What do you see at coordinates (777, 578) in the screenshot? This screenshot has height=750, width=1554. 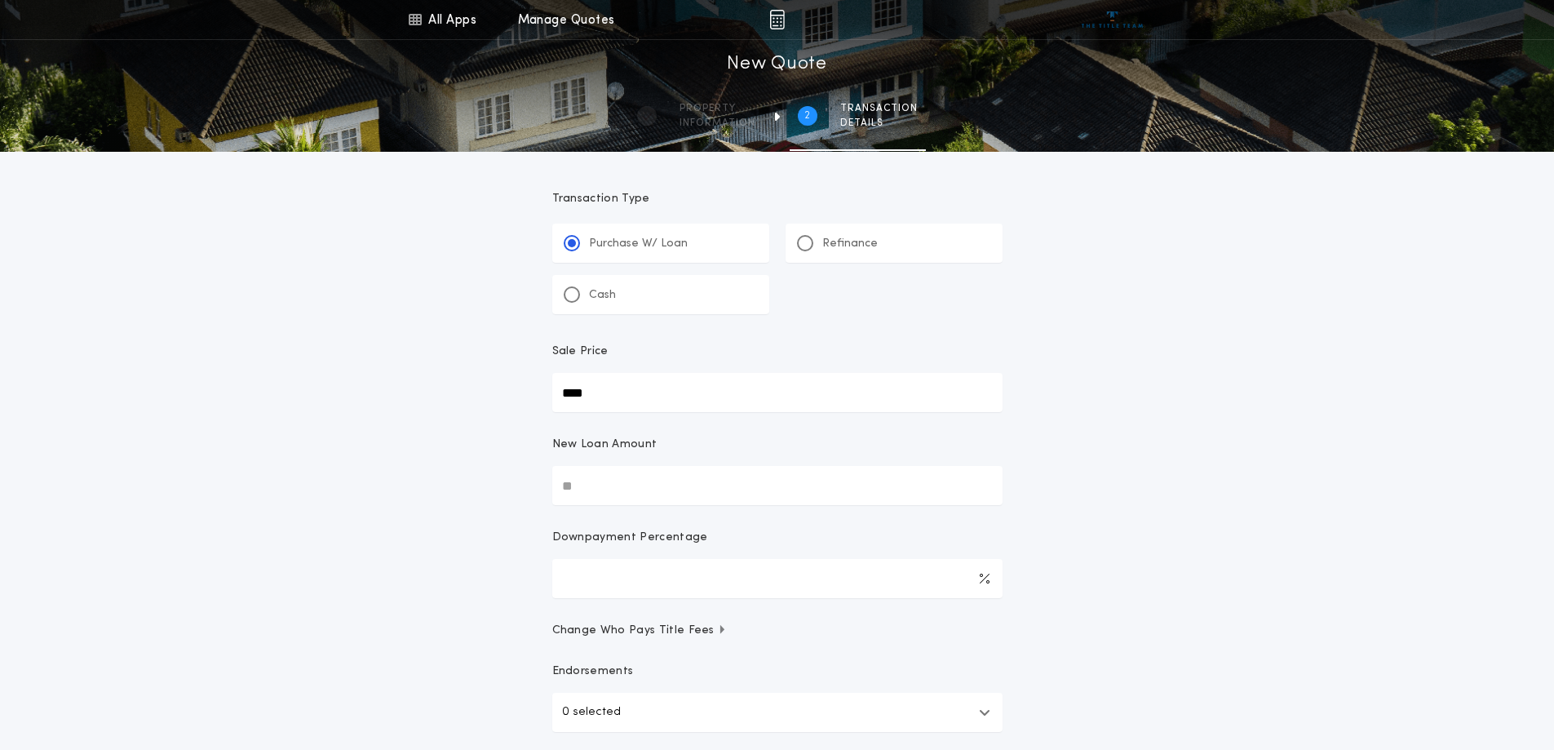 I see `input: Downpayment Percentage` at bounding box center [777, 578].